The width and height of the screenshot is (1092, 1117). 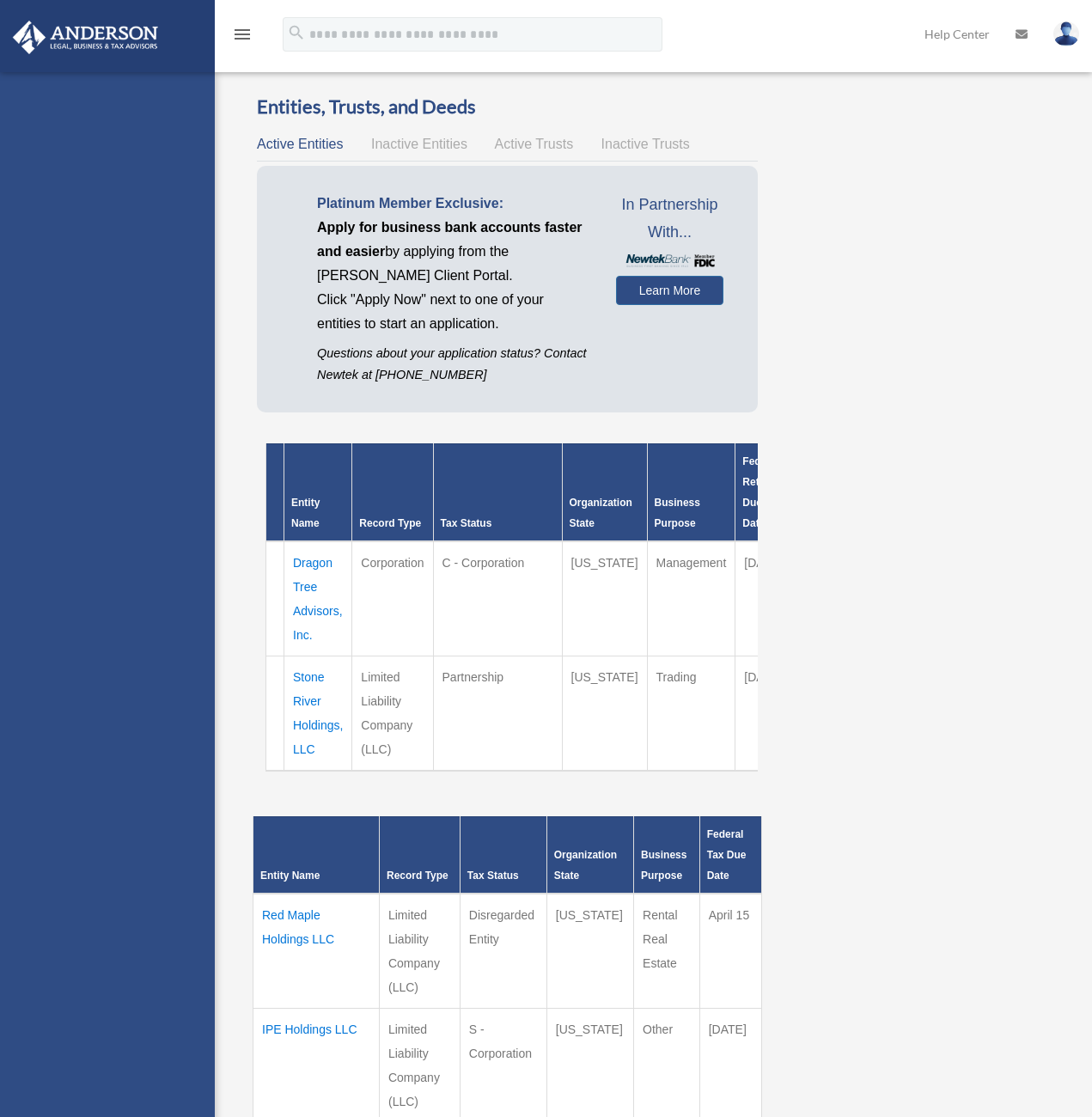 I want to click on td: Red Maple Holdings LLC, so click(x=316, y=951).